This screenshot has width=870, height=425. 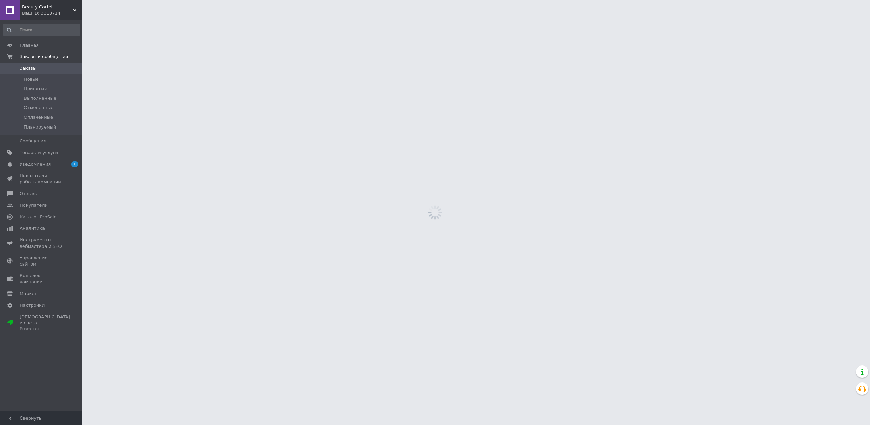 What do you see at coordinates (41, 279) in the screenshot?
I see `span: Кошелек компании` at bounding box center [41, 279].